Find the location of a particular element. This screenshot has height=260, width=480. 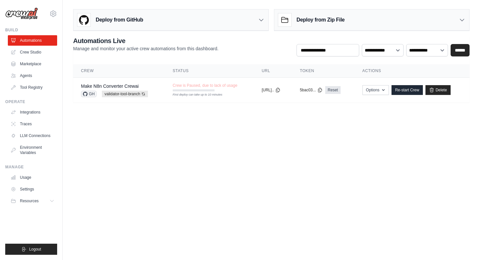

div: Build is located at coordinates (31, 30).